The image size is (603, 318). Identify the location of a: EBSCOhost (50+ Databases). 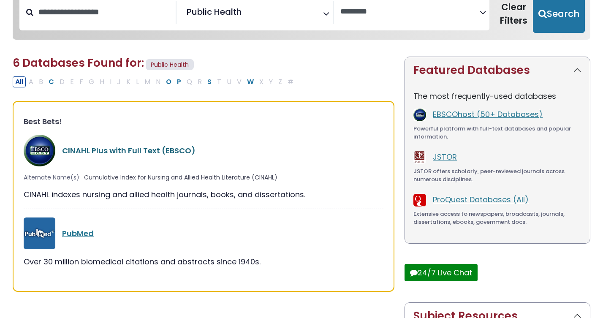
(488, 114).